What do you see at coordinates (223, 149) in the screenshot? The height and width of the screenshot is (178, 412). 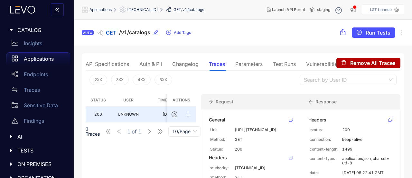 I see `p: Status:` at bounding box center [223, 149].